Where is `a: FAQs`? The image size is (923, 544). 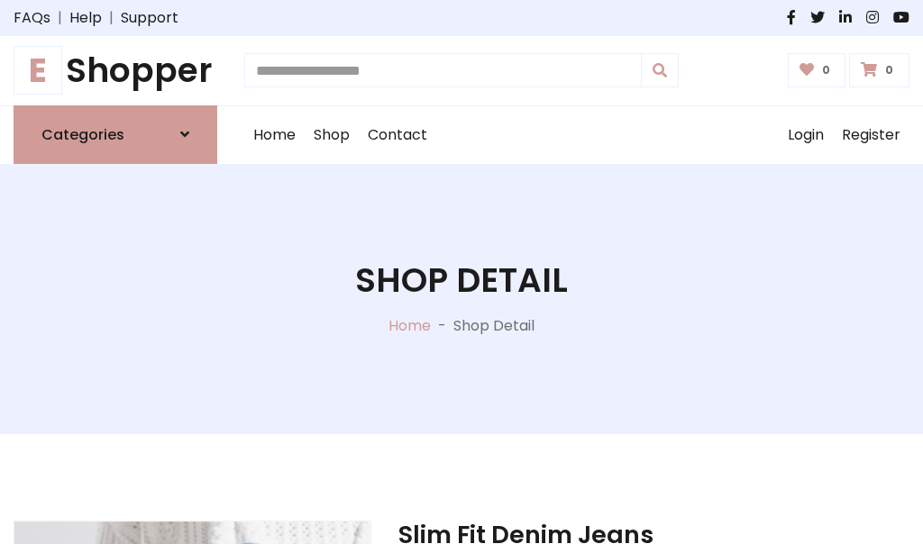 a: FAQs is located at coordinates (32, 18).